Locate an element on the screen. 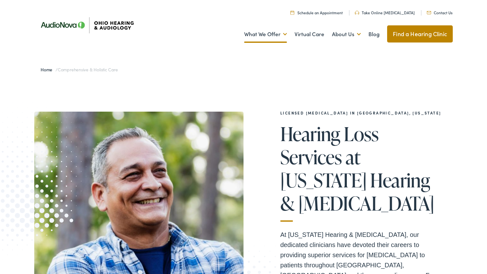 The image size is (487, 274). a: About Us is located at coordinates (346, 34).